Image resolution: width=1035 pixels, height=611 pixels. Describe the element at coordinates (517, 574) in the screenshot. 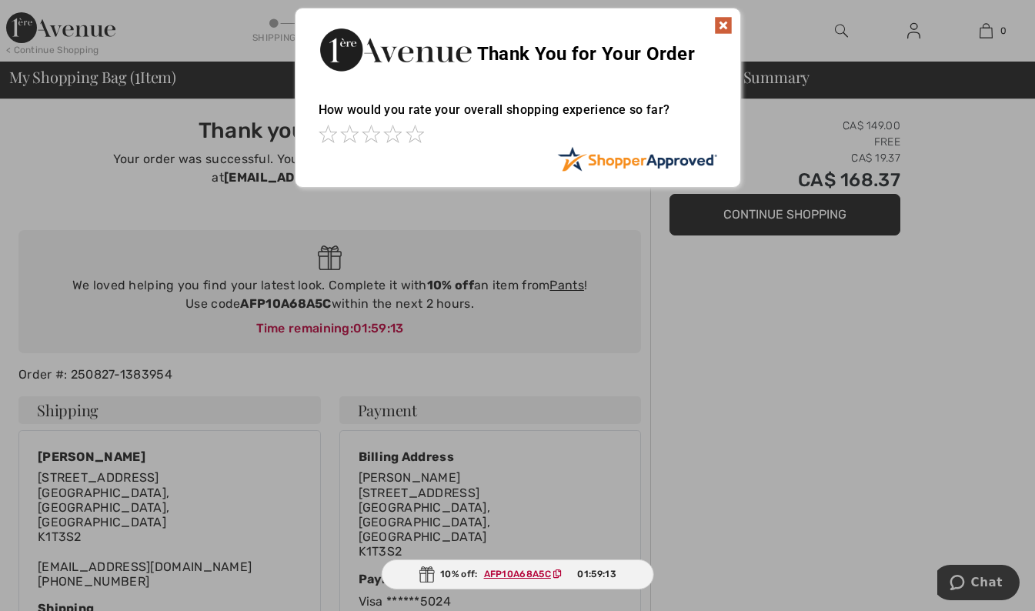

I see `div: 10% off:` at that location.